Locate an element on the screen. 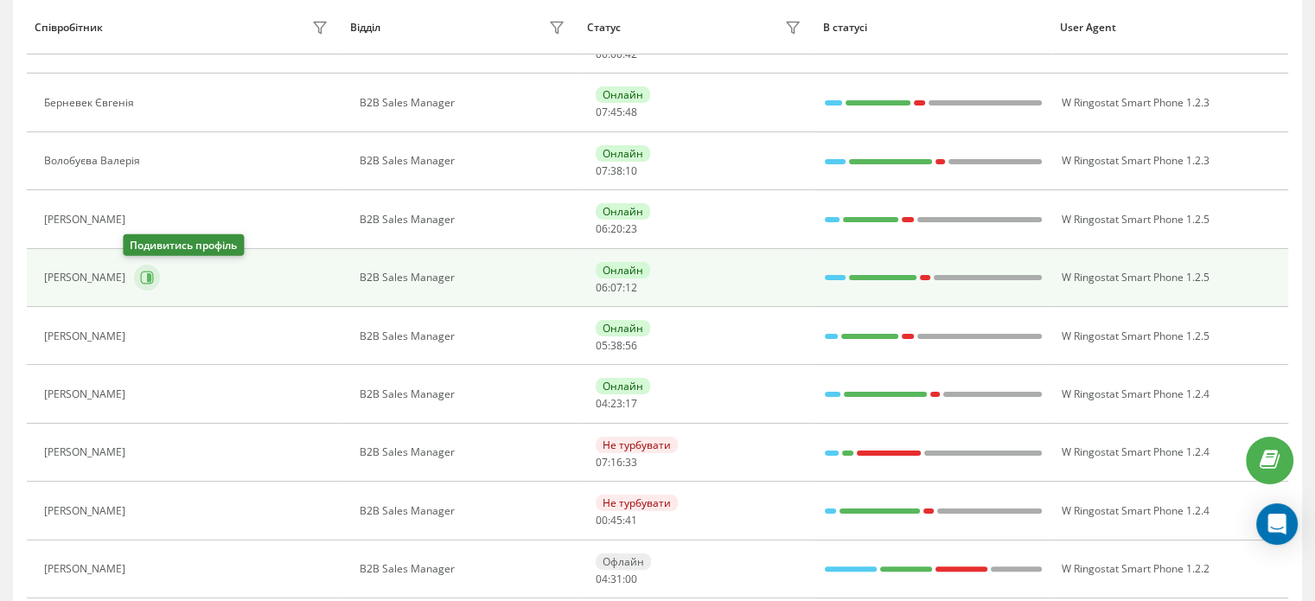  div: Офлайн is located at coordinates (623, 561).